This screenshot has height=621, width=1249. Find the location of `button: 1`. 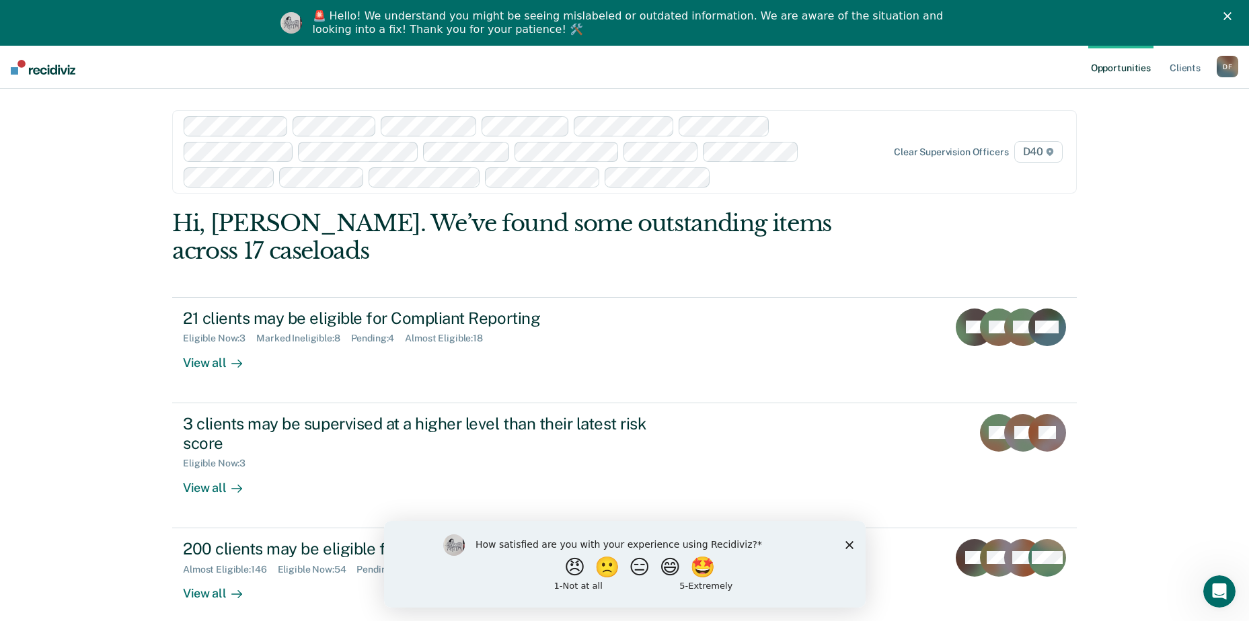

button: 1 is located at coordinates (192, 46).